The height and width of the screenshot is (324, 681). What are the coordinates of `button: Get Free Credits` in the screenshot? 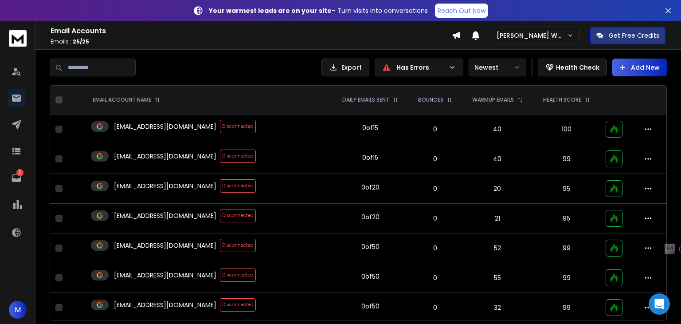 It's located at (628, 35).